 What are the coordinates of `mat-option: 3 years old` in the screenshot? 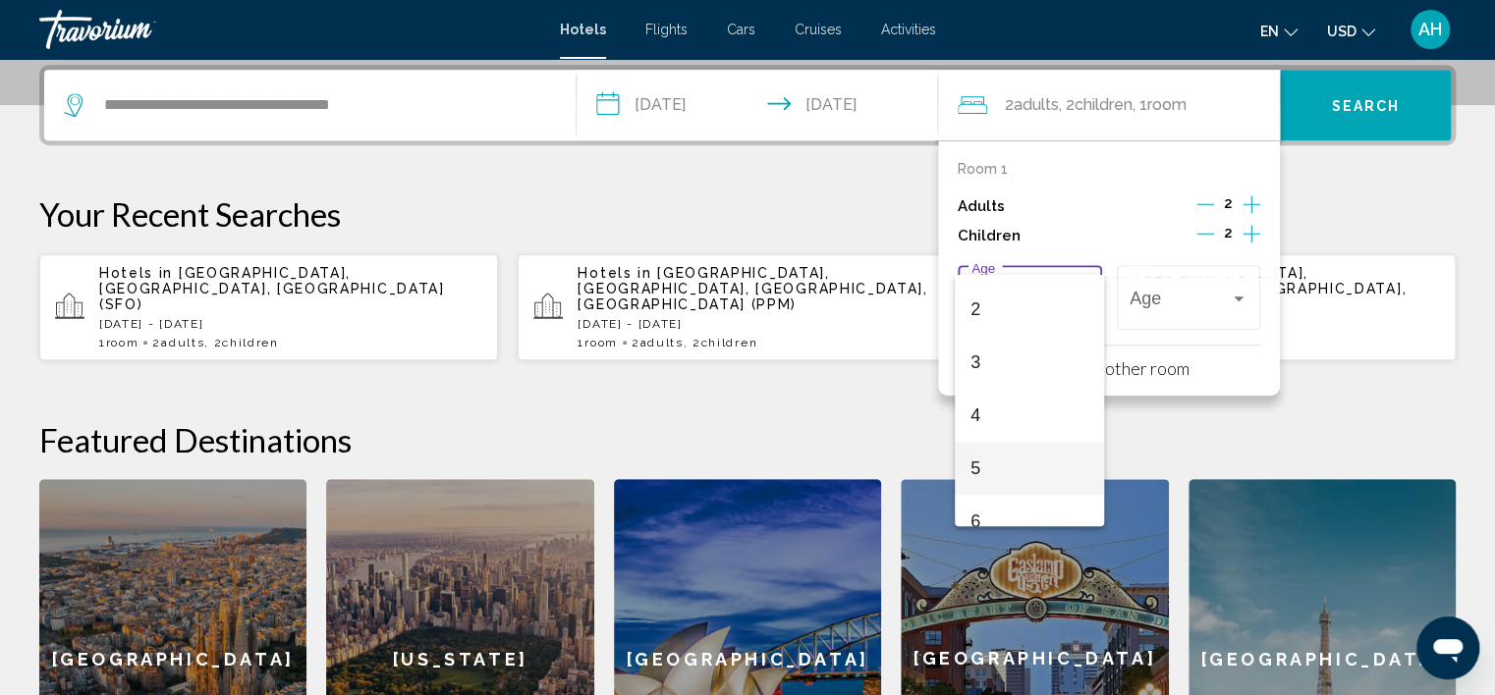 It's located at (1029, 362).